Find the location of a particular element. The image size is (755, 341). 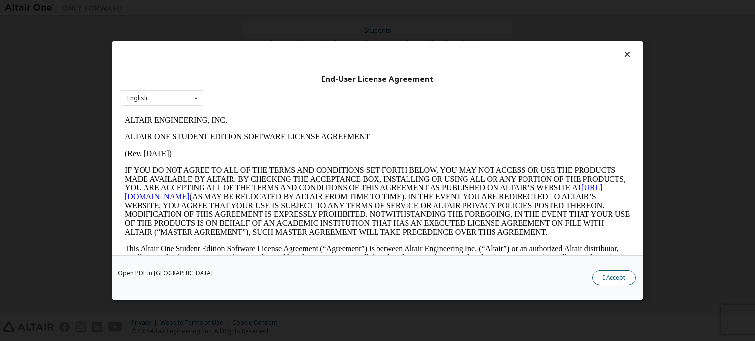

p: IF YOU DO NOT AGREE TO ALL OF THE TERMS AND CONDITIONS SET FORTH BELOW, YOU MAY NOT ACCESS OR USE... is located at coordinates (256, 89).